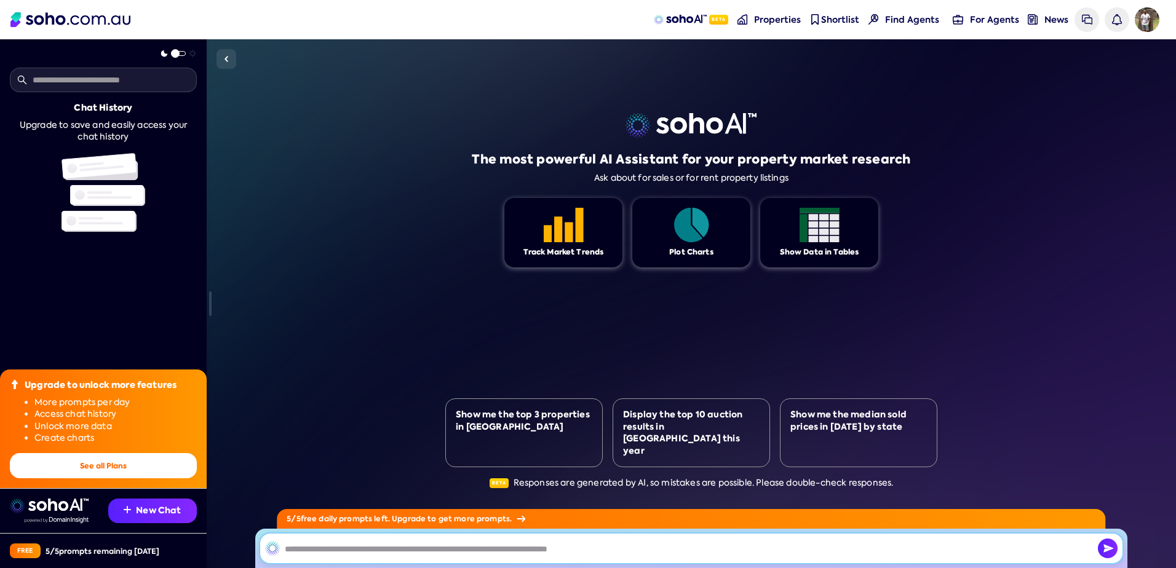  I want to click on span: News, so click(1056, 20).